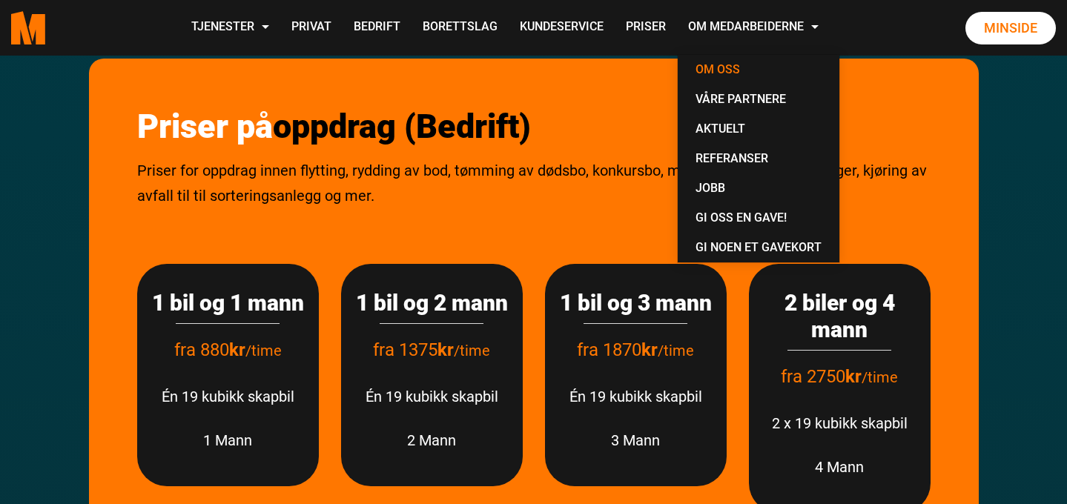 The image size is (1067, 504). I want to click on span: fra 1870, so click(617, 350).